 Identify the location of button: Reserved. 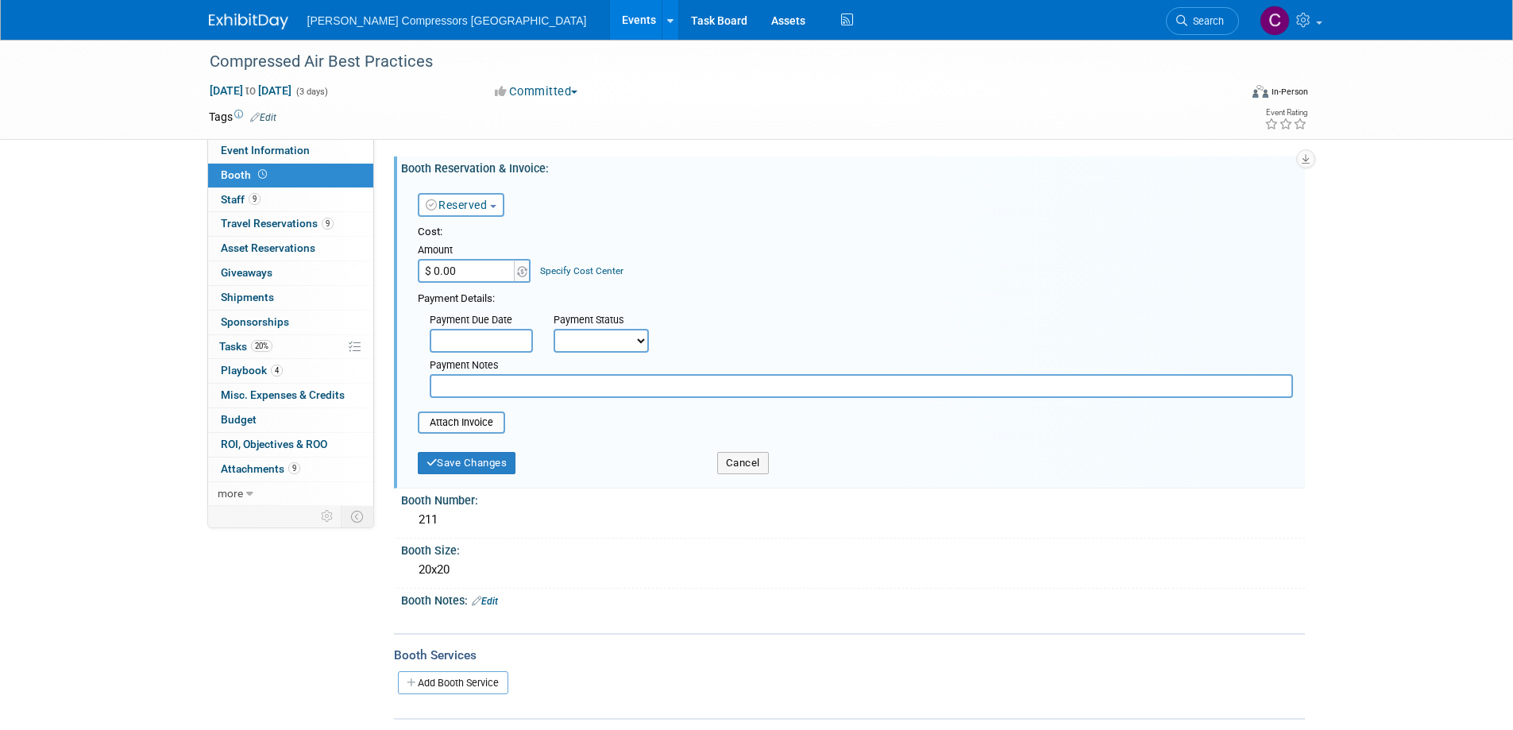
(461, 205).